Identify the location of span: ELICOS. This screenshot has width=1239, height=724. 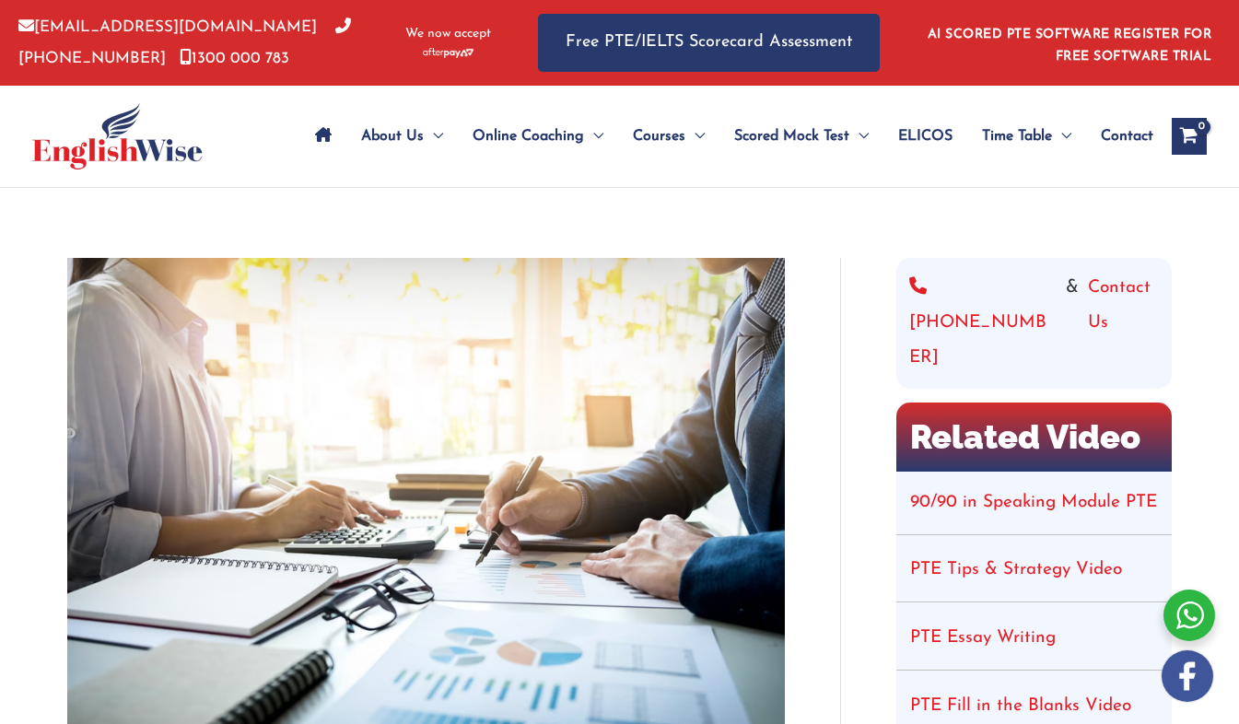
(925, 136).